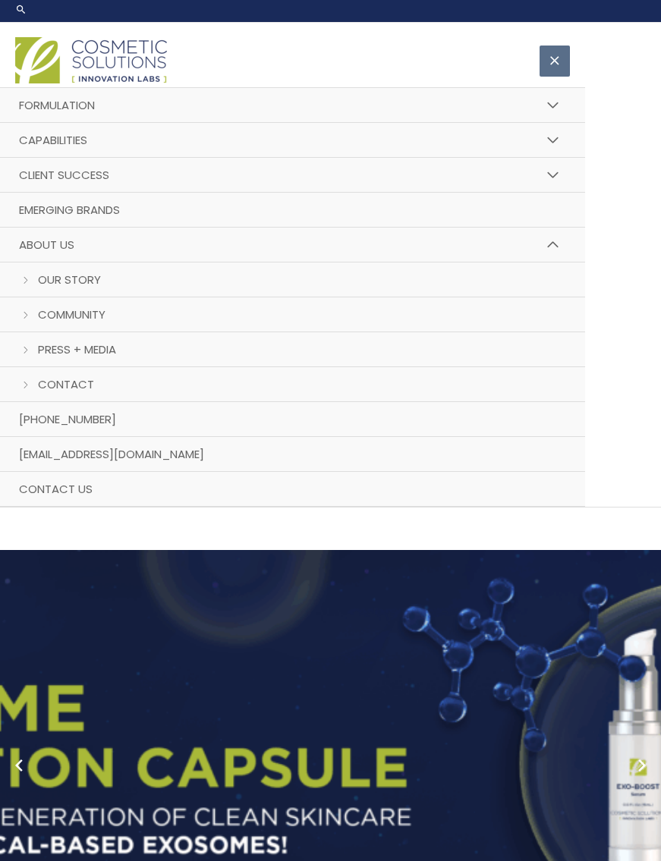 Image resolution: width=661 pixels, height=861 pixels. Describe the element at coordinates (55, 489) in the screenshot. I see `span: Contact Us` at that location.